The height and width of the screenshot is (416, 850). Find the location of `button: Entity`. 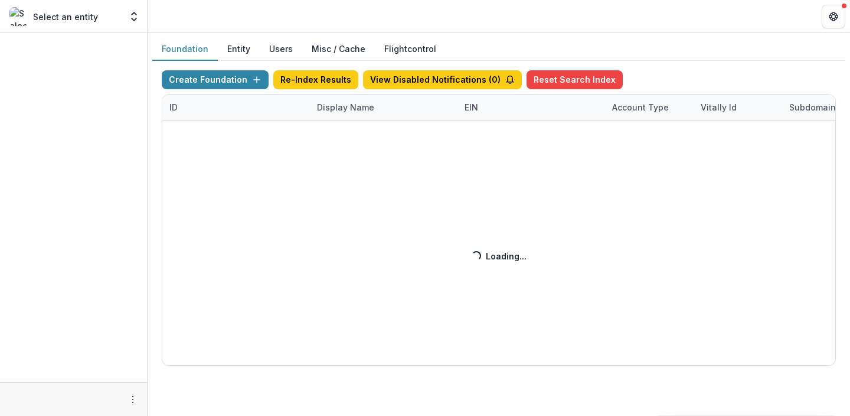

button: Entity is located at coordinates (239, 49).